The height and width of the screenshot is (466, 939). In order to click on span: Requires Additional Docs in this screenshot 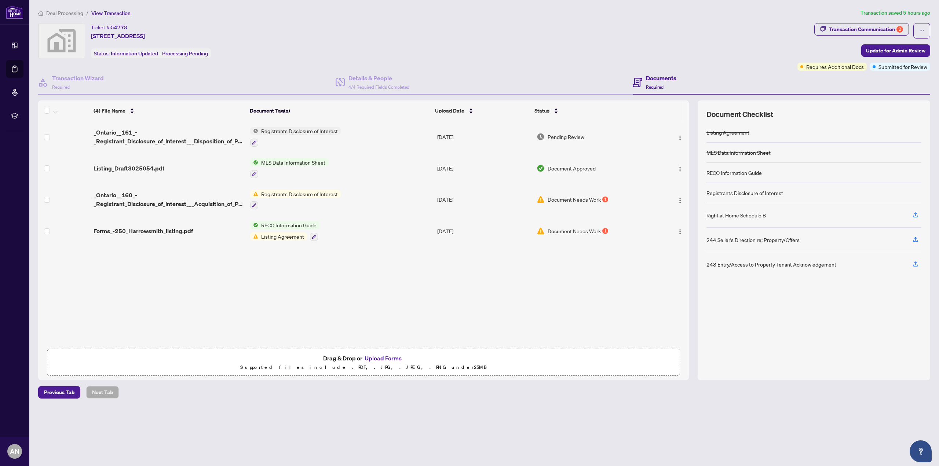, I will do `click(835, 67)`.